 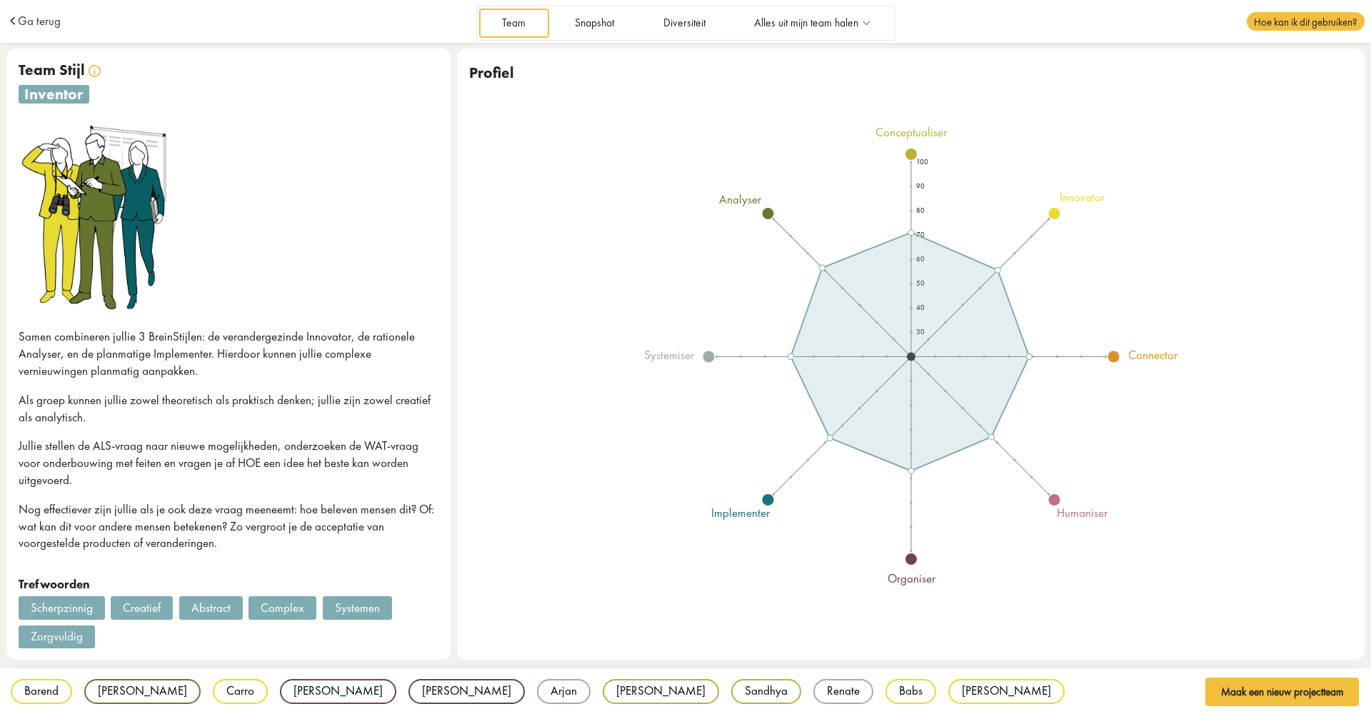 What do you see at coordinates (911, 691) in the screenshot?
I see `div: Babs` at bounding box center [911, 691].